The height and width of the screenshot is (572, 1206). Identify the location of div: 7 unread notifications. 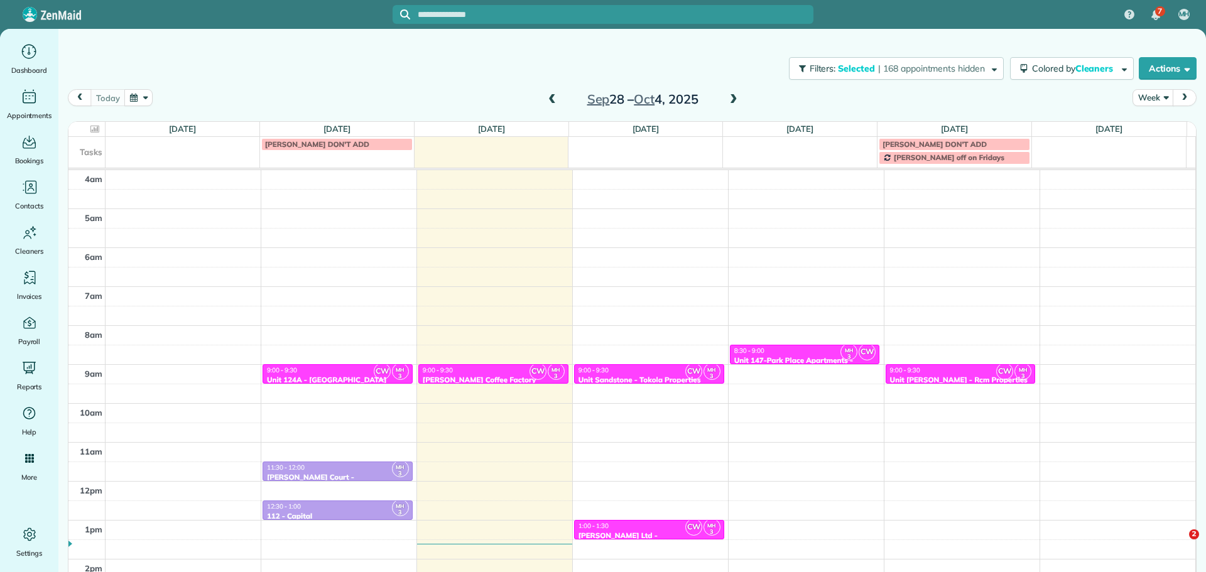
(1156, 15).